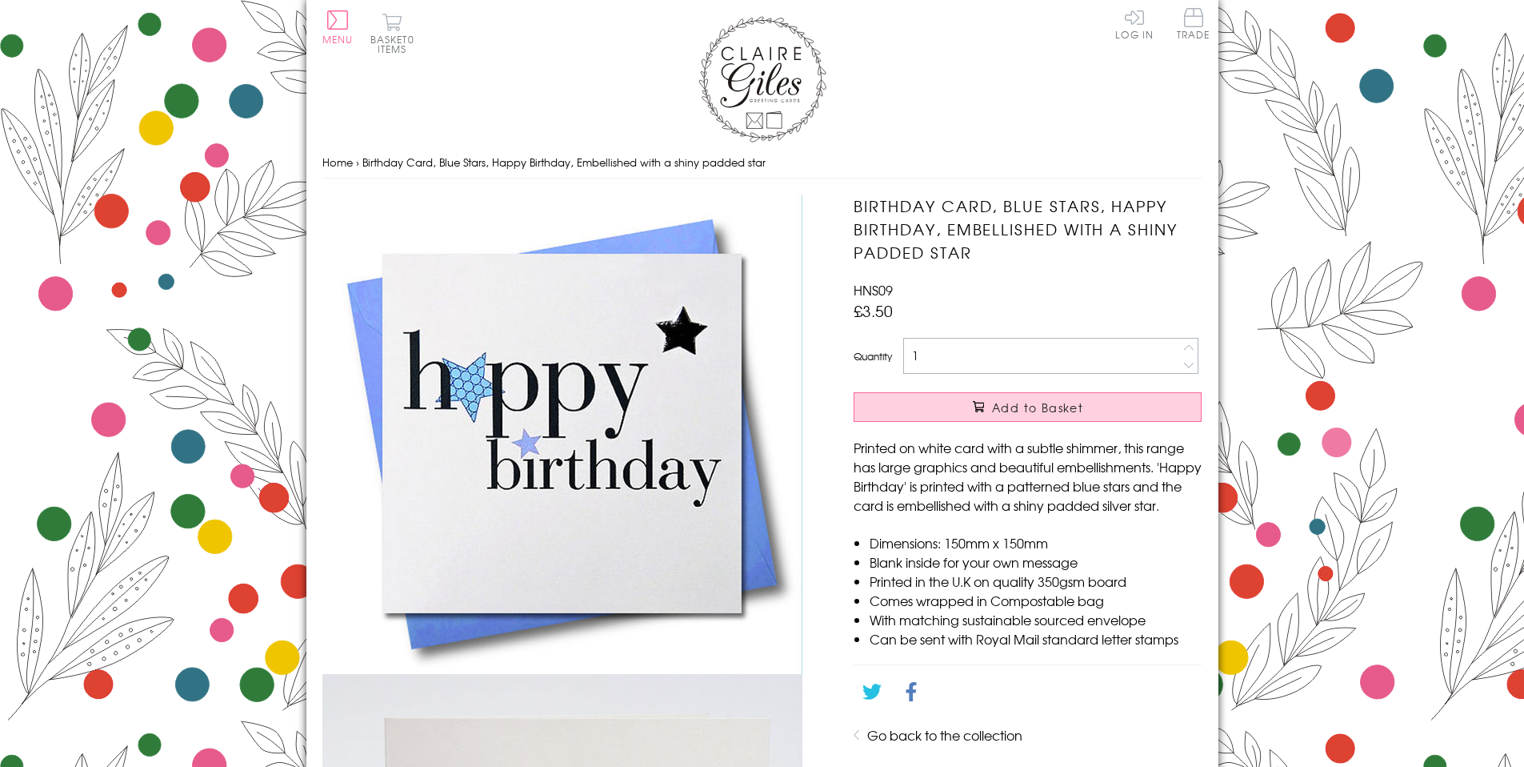 Image resolution: width=1524 pixels, height=767 pixels. What do you see at coordinates (1194, 23) in the screenshot?
I see `span: Trade` at bounding box center [1194, 23].